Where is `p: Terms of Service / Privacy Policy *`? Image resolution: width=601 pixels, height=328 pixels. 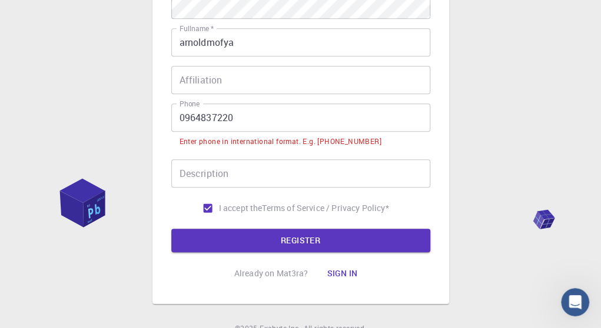 p: Terms of Service / Privacy Policy * is located at coordinates (325, 208).